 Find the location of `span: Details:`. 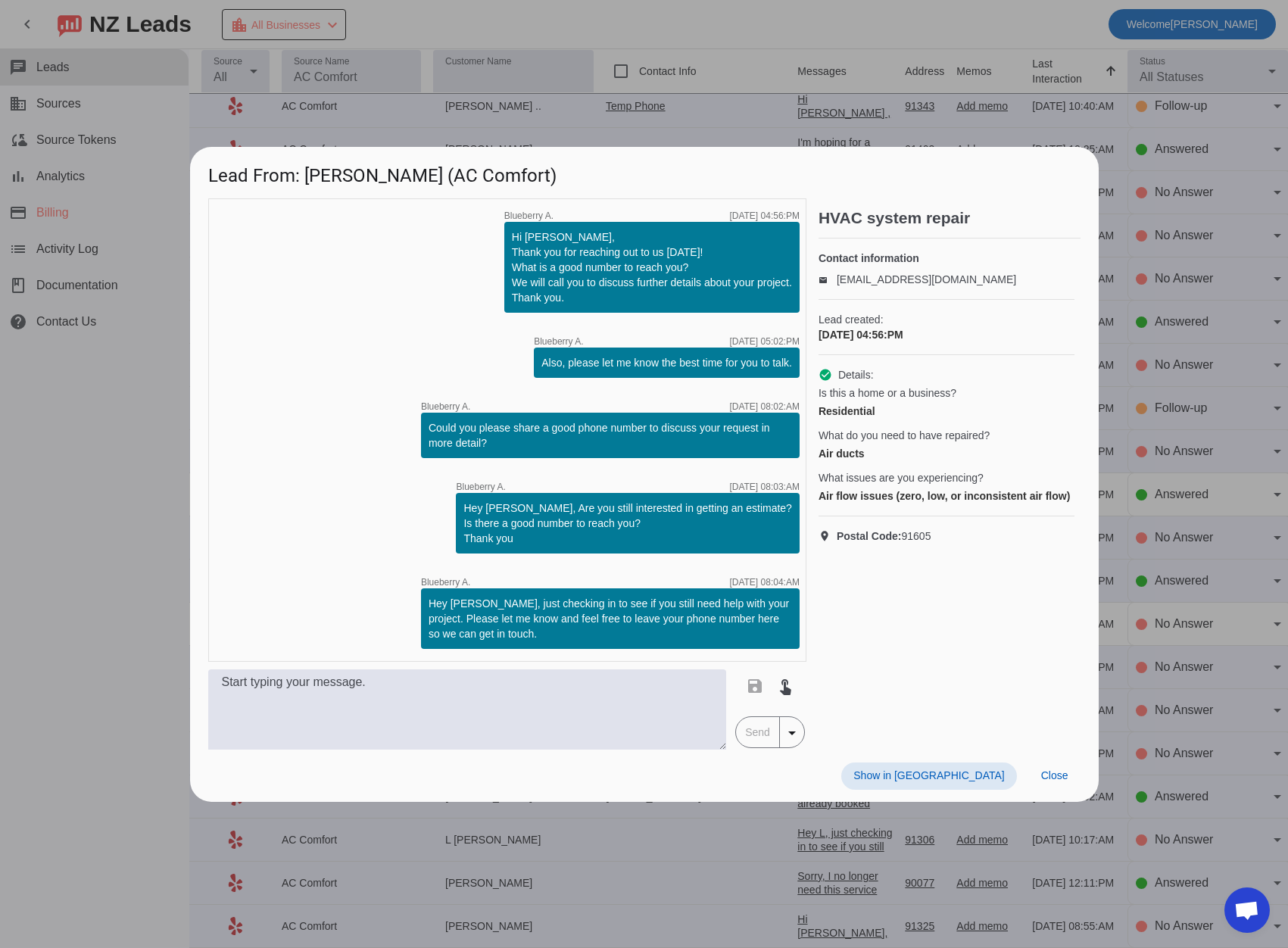

span: Details: is located at coordinates (856, 375).